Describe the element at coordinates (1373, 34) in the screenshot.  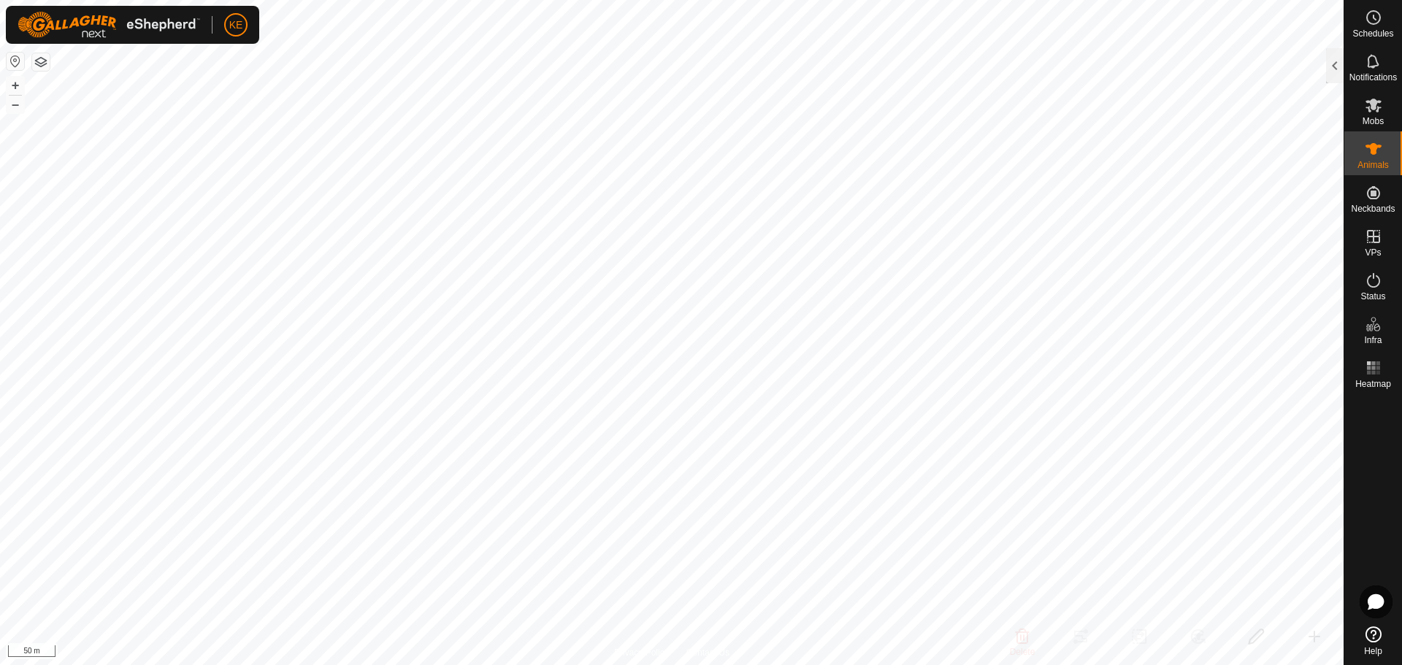
I see `span: Schedules` at that location.